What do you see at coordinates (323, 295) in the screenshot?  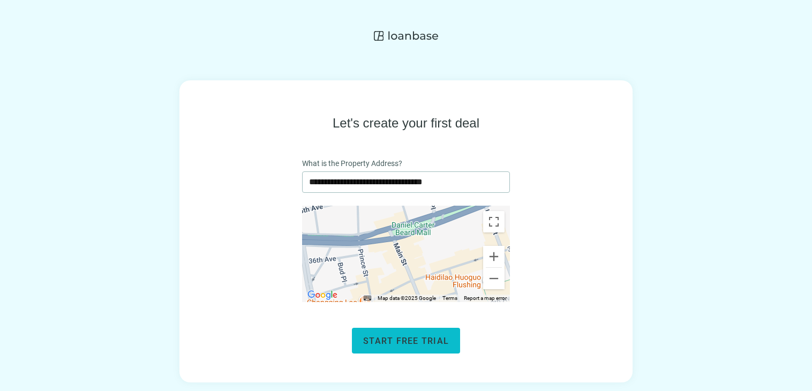 I see `img: Google` at bounding box center [323, 295].